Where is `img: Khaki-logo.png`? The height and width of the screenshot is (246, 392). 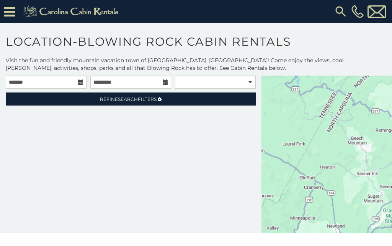 img: Khaki-logo.png is located at coordinates (72, 11).